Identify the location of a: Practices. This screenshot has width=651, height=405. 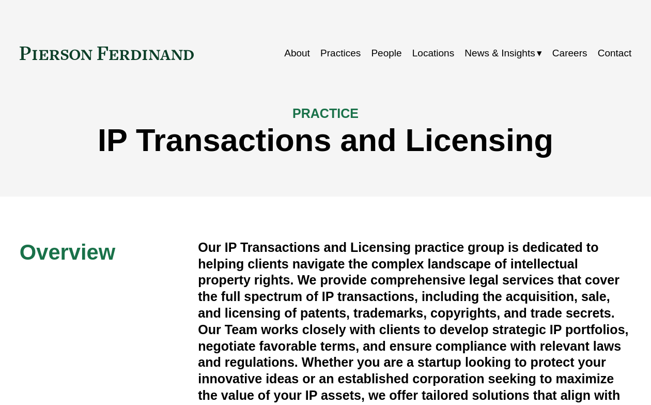
(340, 53).